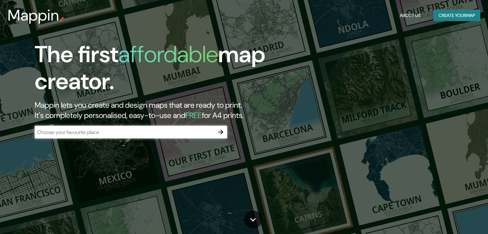 Image resolution: width=488 pixels, height=234 pixels. What do you see at coordinates (156, 110) in the screenshot?
I see `h2: Mappin lets you create and design maps that are ready to print. It's completely personalised, eas...` at bounding box center [156, 110].